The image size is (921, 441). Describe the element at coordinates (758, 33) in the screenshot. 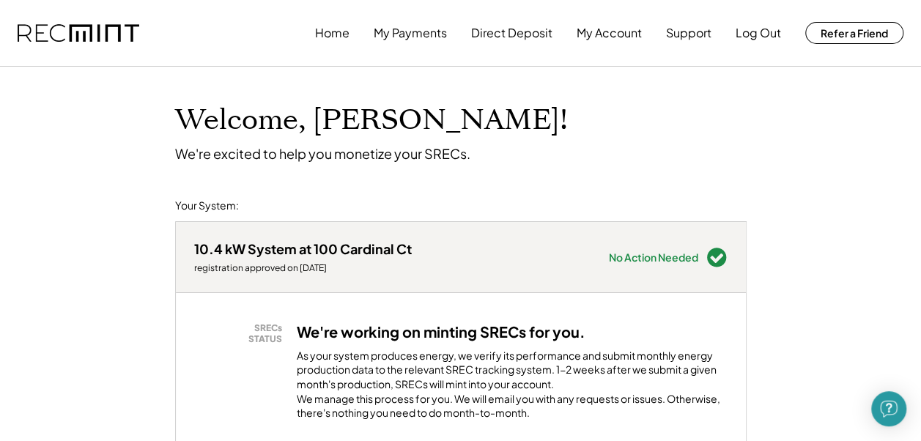

I see `button: Log Out` at that location.